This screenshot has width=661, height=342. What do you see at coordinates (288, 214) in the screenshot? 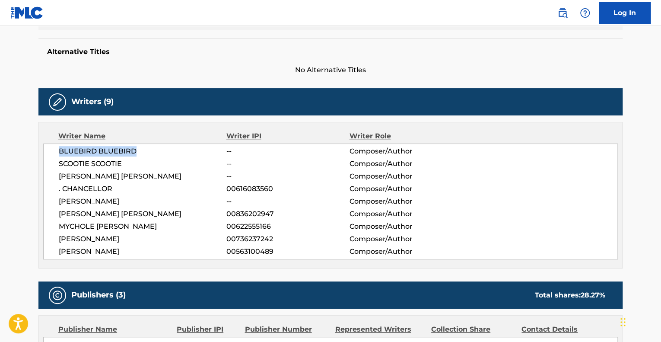
I see `span: 00836202947` at bounding box center [288, 214].